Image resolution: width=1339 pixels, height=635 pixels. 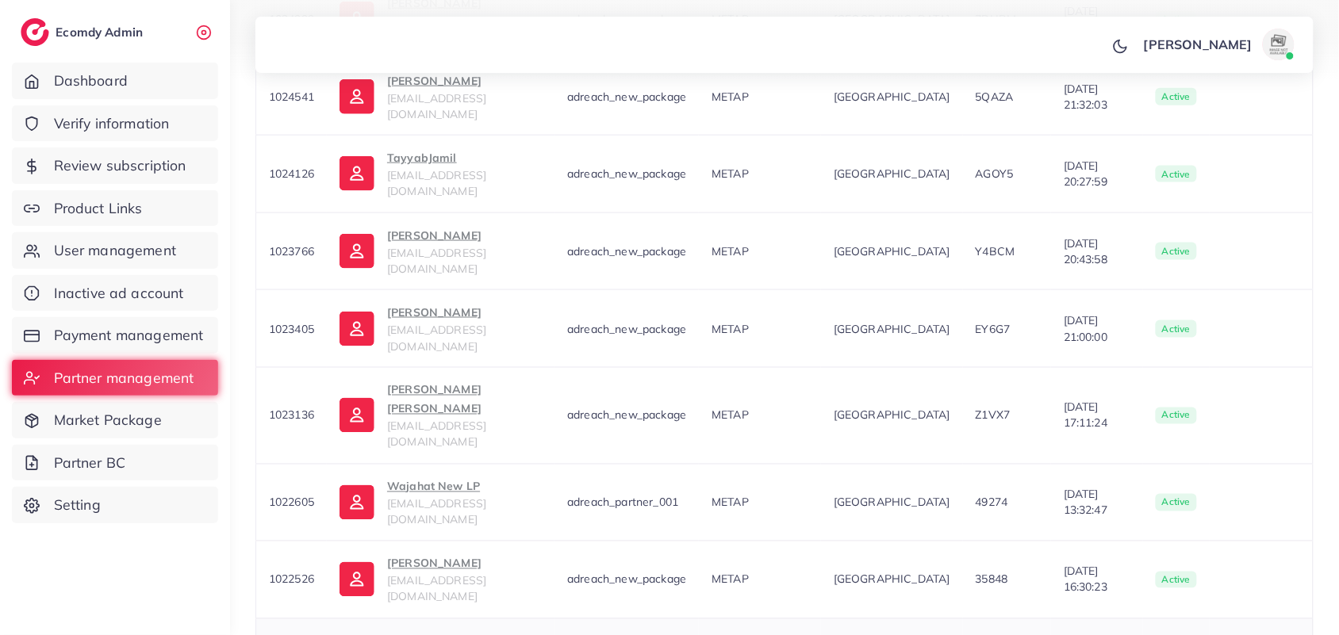 I want to click on span: Market Package, so click(x=108, y=420).